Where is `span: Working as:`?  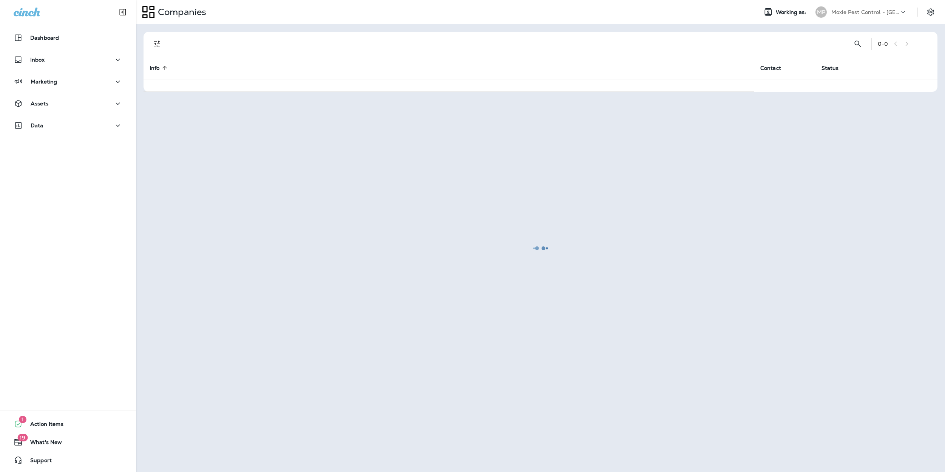 span: Working as: is located at coordinates (791, 12).